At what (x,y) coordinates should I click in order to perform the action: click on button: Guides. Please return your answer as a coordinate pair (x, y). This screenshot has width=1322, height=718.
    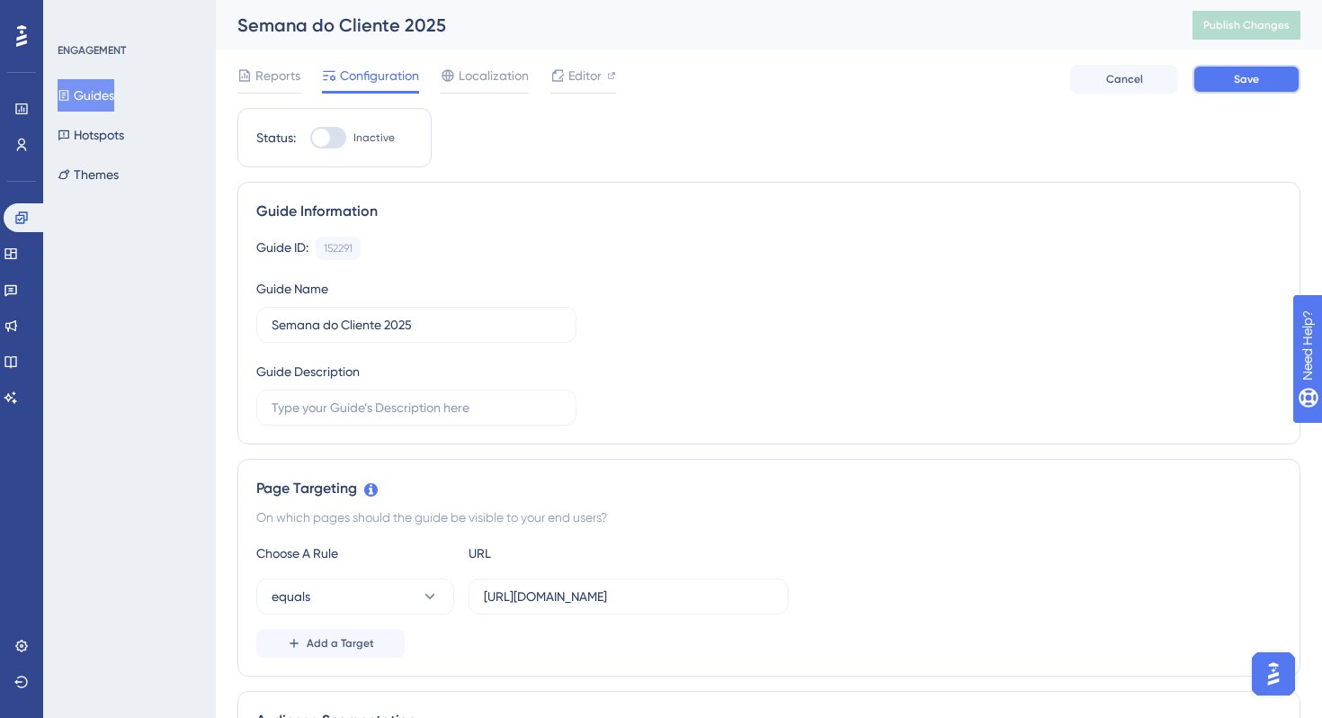
    Looking at the image, I should click on (85, 95).